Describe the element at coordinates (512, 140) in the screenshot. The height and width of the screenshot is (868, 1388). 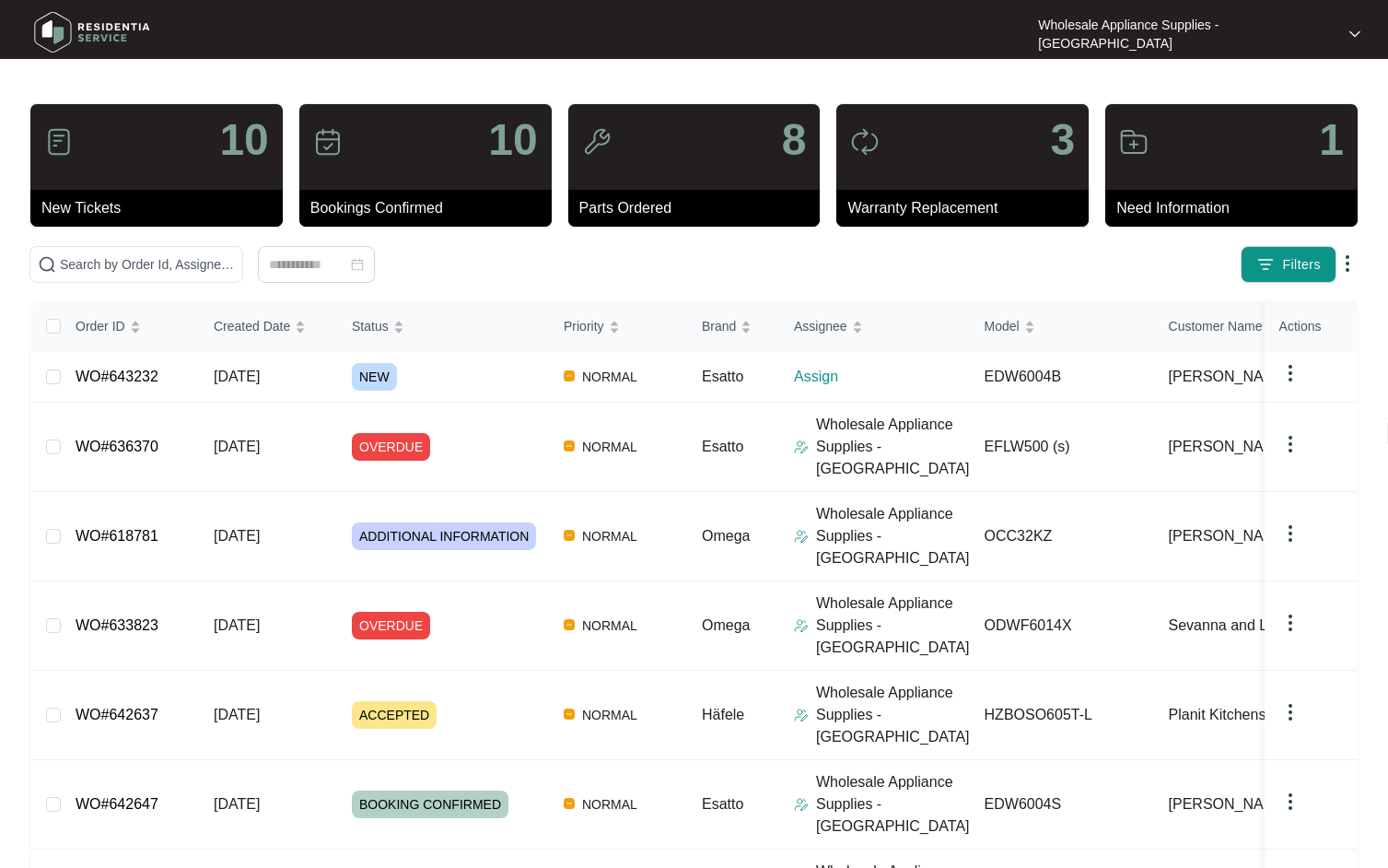
I see `p: 10` at that location.